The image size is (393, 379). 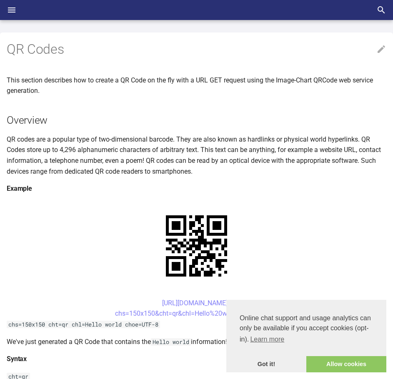 What do you see at coordinates (196, 85) in the screenshot?
I see `p: This section describes how to create a QR Code on the fly with a URL GET request using the Image-...` at bounding box center [196, 85].